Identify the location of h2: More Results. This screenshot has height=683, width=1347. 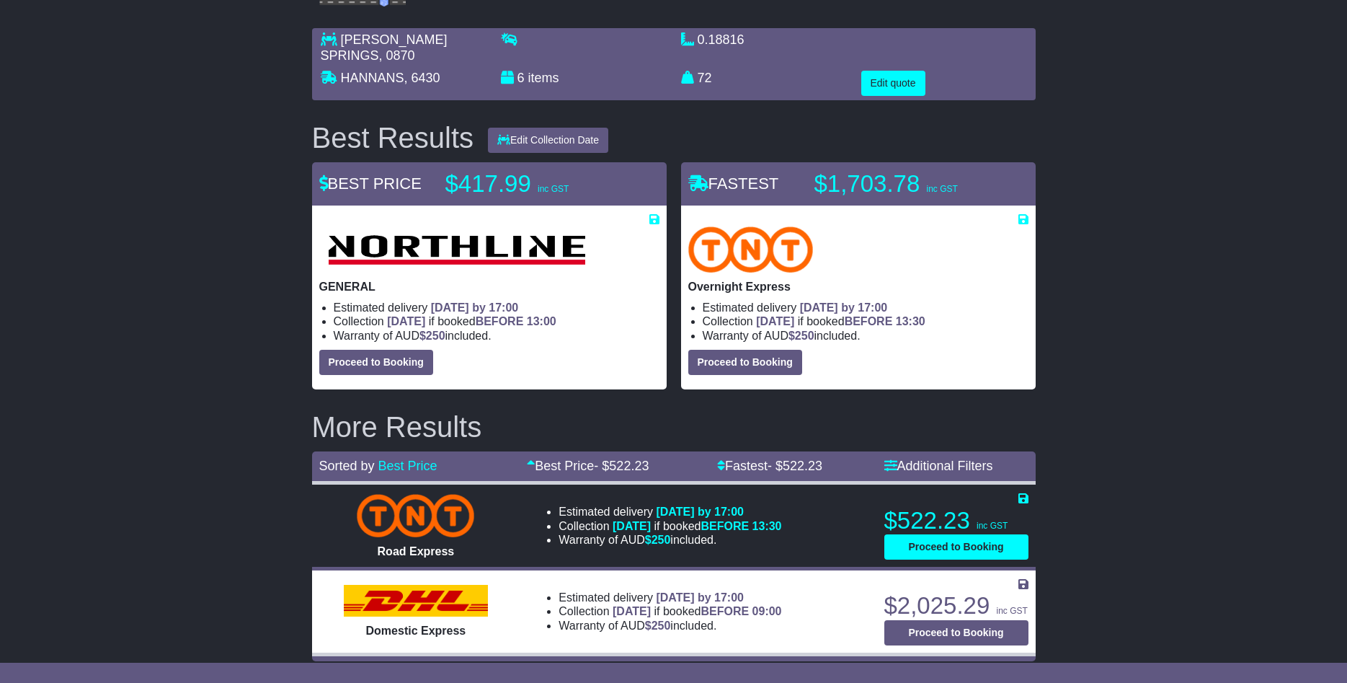
(674, 427).